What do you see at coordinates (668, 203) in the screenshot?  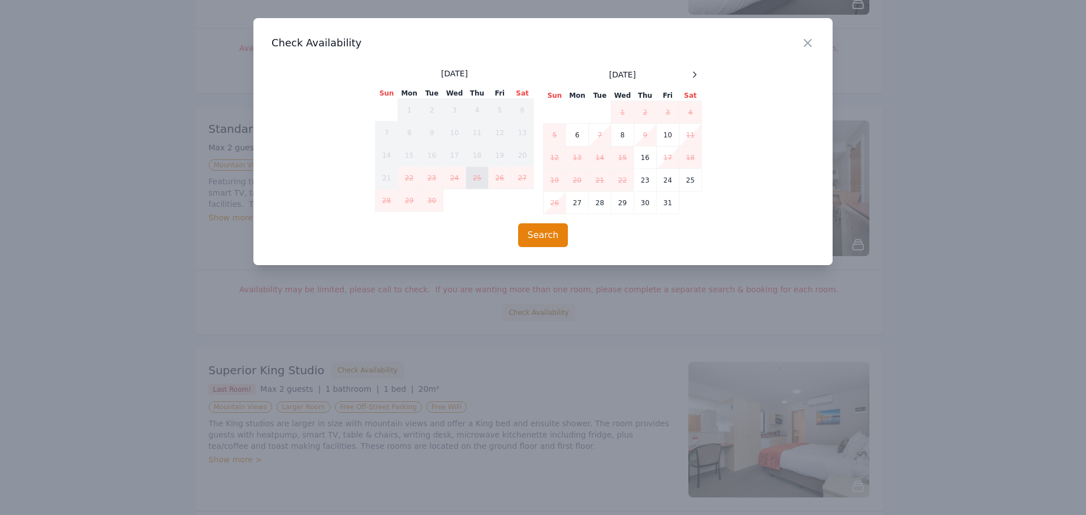 I see `td: 31` at bounding box center [668, 203].